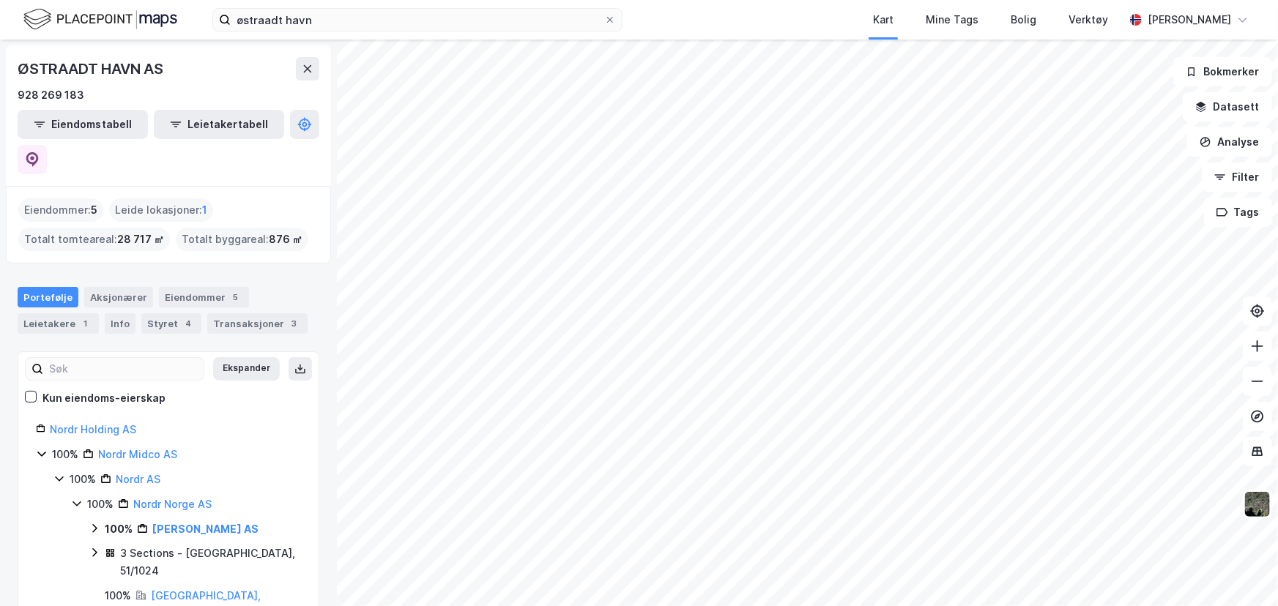  Describe the element at coordinates (417, 20) in the screenshot. I see `input: Søk på adresse, matrikkel, gårdeiere, leietakere eller personer` at that location.